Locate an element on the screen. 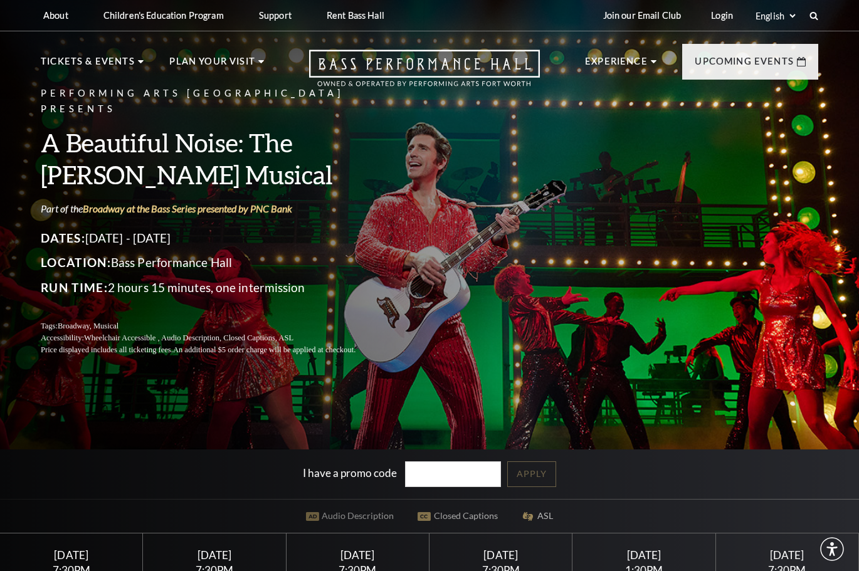  p: Bass Performance Hall is located at coordinates (213, 263).